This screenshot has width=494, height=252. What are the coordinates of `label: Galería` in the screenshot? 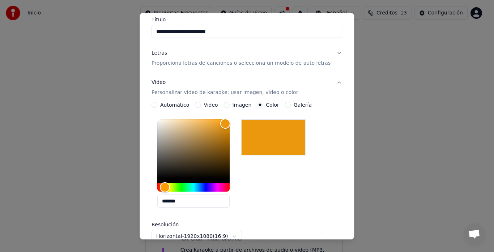 It's located at (303, 105).